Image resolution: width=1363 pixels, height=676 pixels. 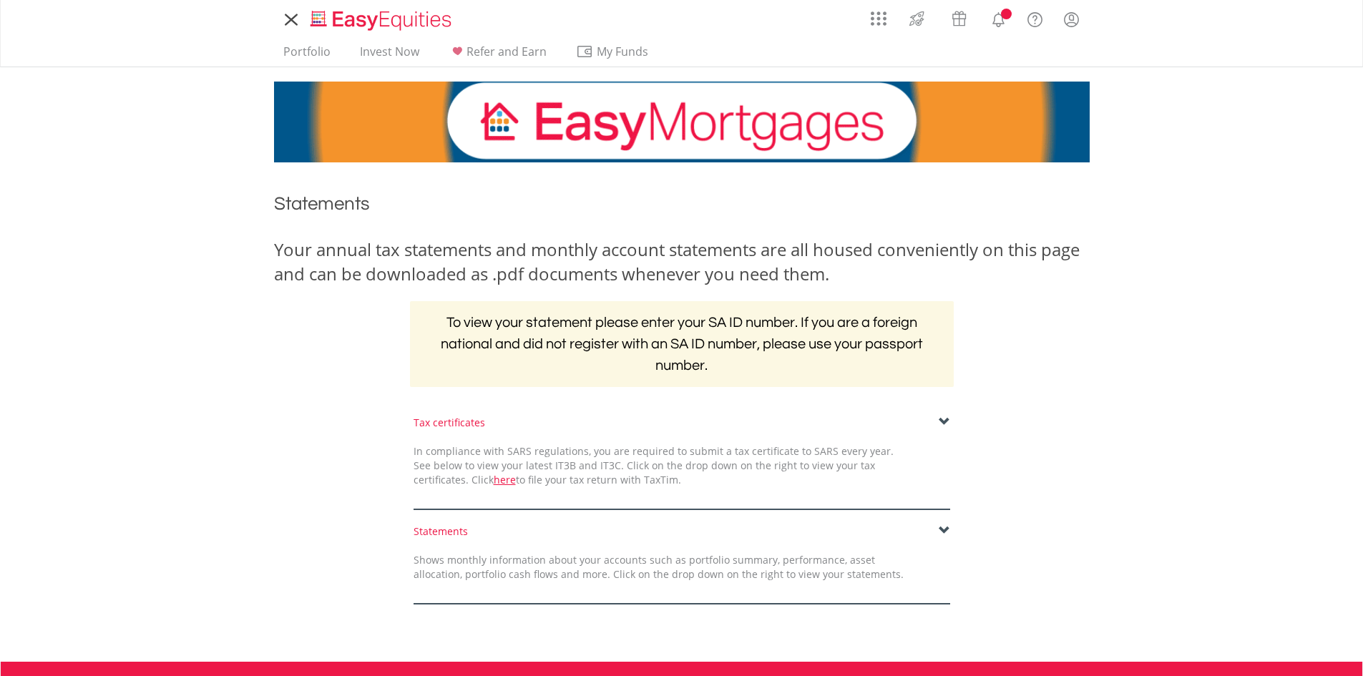 What do you see at coordinates (1071, 19) in the screenshot?
I see `a: My Profile` at bounding box center [1071, 19].